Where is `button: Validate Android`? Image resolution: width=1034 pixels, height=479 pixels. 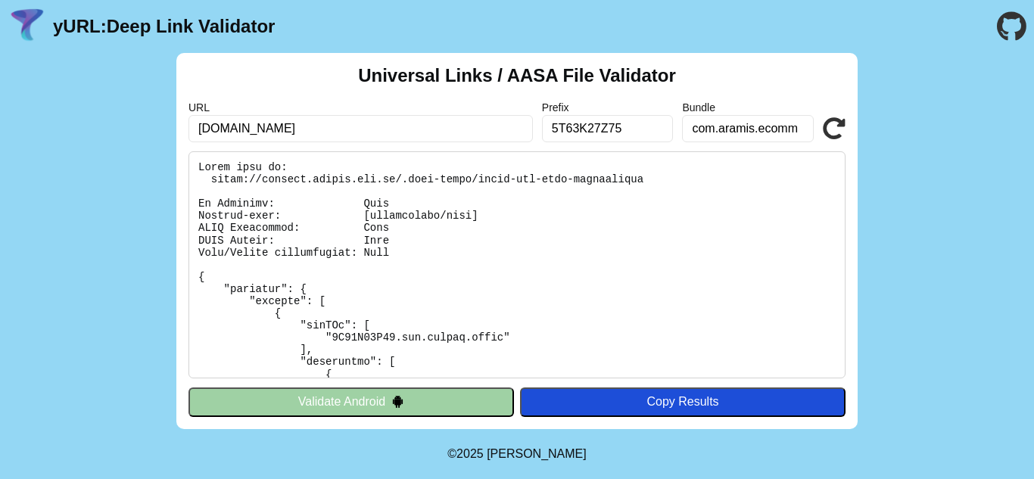 button: Validate Android is located at coordinates (351, 402).